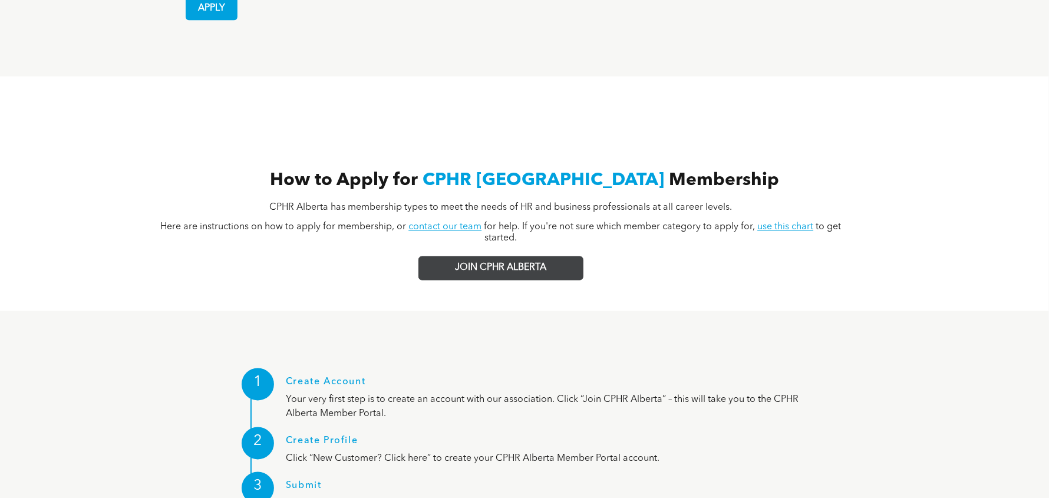 This screenshot has width=1049, height=498. Describe the element at coordinates (552, 444) in the screenshot. I see `h1: Create Profile` at that location.